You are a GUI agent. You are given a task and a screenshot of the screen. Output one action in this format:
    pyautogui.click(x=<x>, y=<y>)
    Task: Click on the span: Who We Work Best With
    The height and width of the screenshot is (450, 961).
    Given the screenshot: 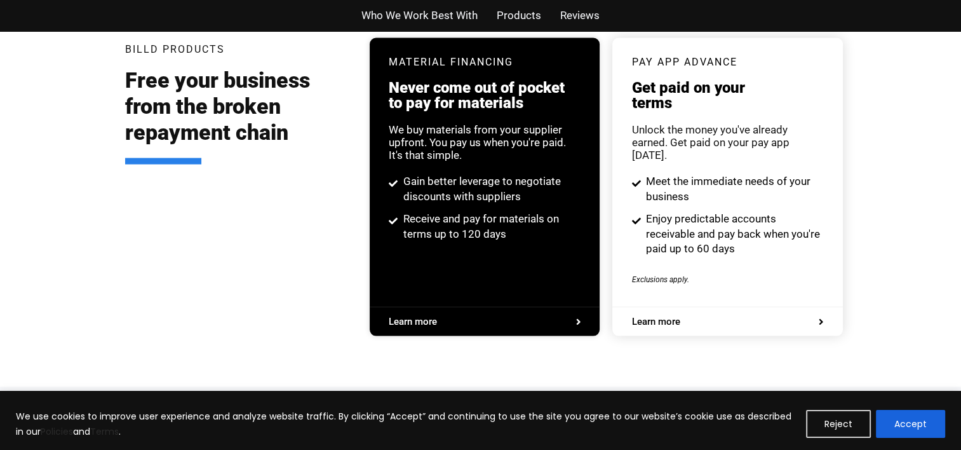 What is the action you would take?
    pyautogui.click(x=419, y=15)
    